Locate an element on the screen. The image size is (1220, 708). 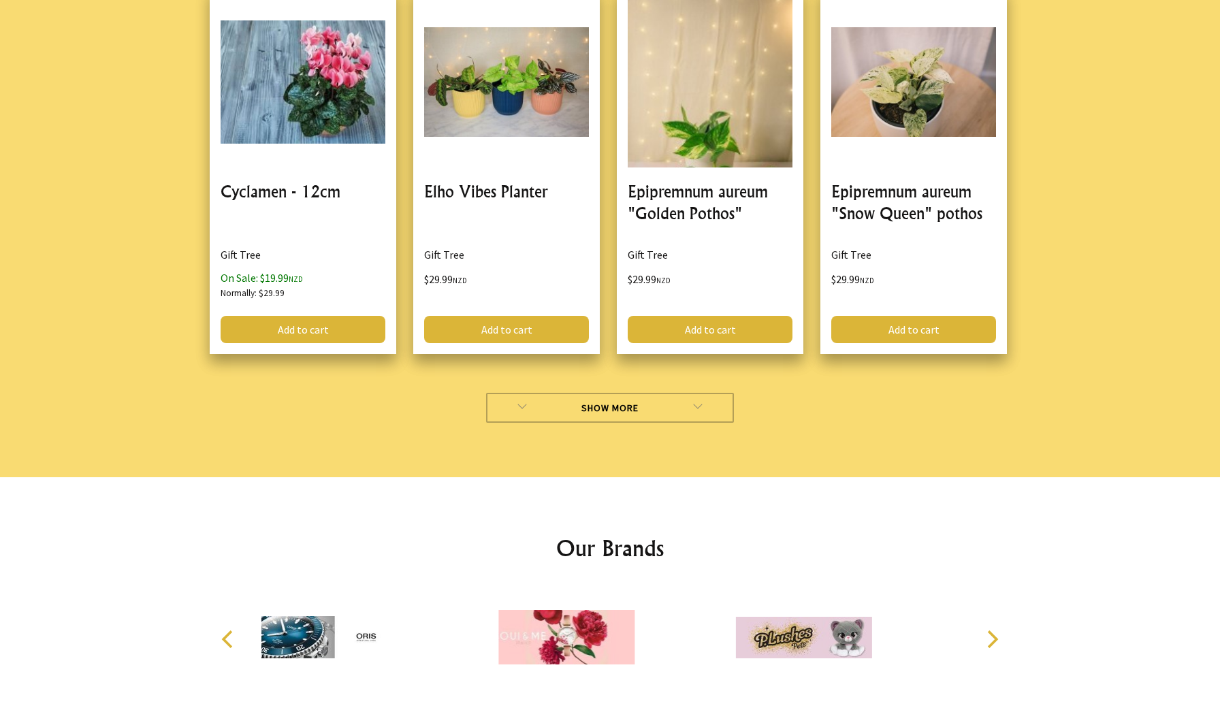
img: P.LUSHES PETS is located at coordinates (804, 637).